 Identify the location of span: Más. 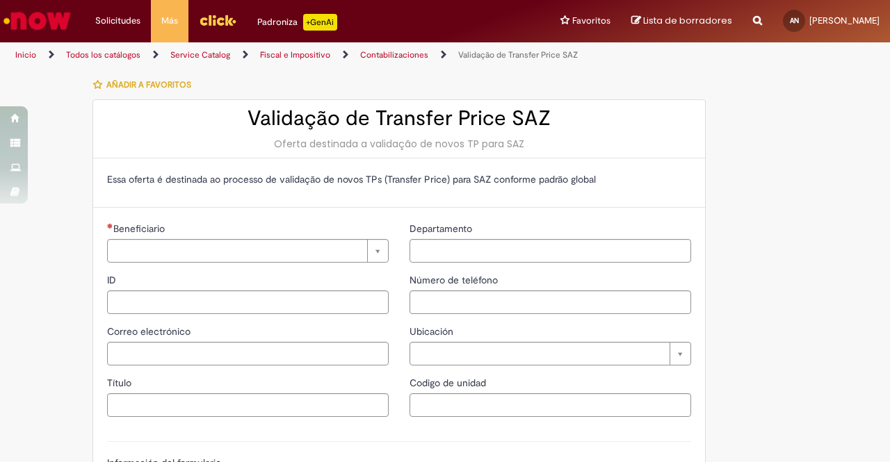
(170, 21).